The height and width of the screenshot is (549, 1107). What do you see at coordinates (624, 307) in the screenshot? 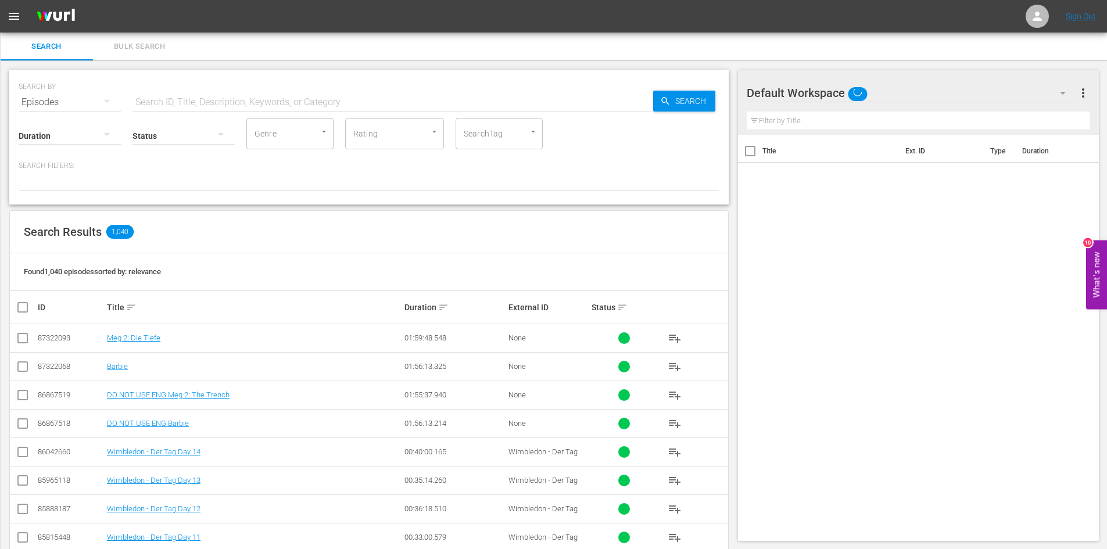
I see `div: Status` at bounding box center [624, 307].